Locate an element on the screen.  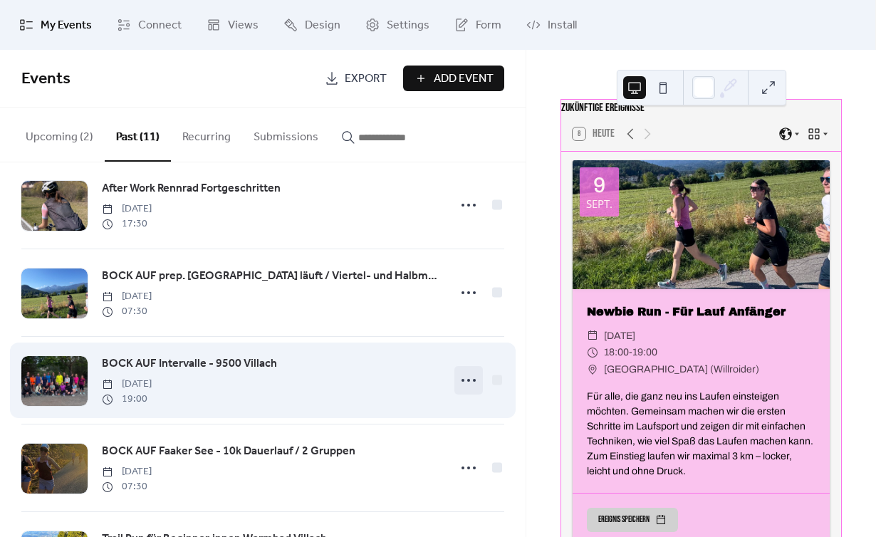
a: Views is located at coordinates (232, 25).